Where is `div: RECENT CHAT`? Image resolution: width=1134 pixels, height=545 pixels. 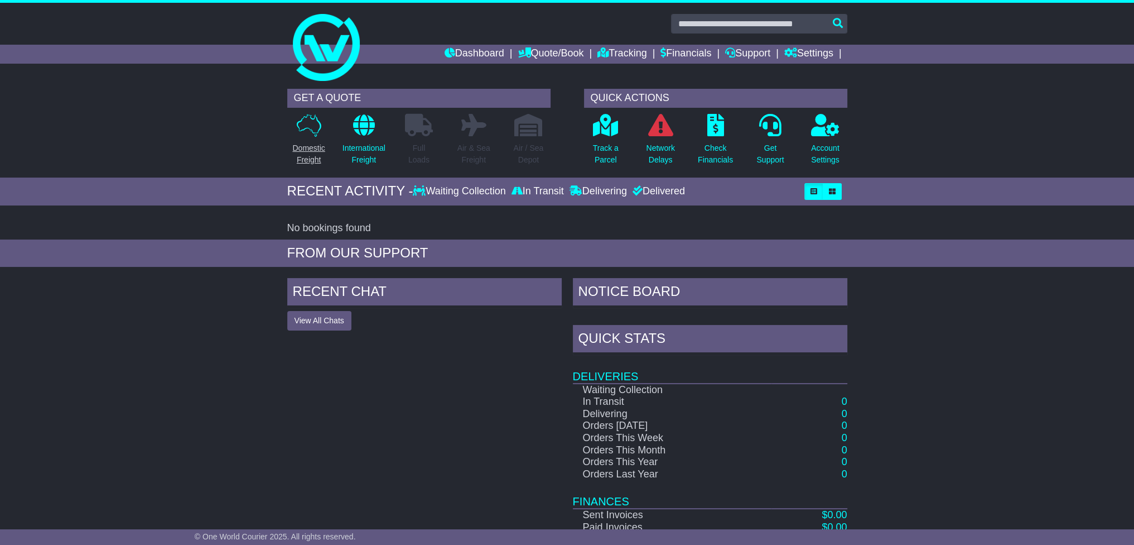 div: RECENT CHAT is located at coordinates (425, 293).